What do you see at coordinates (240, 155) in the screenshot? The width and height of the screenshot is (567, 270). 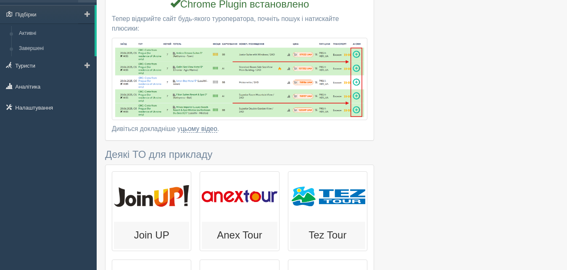 I see `h3: Деякі ТО для прикладу` at bounding box center [240, 155].